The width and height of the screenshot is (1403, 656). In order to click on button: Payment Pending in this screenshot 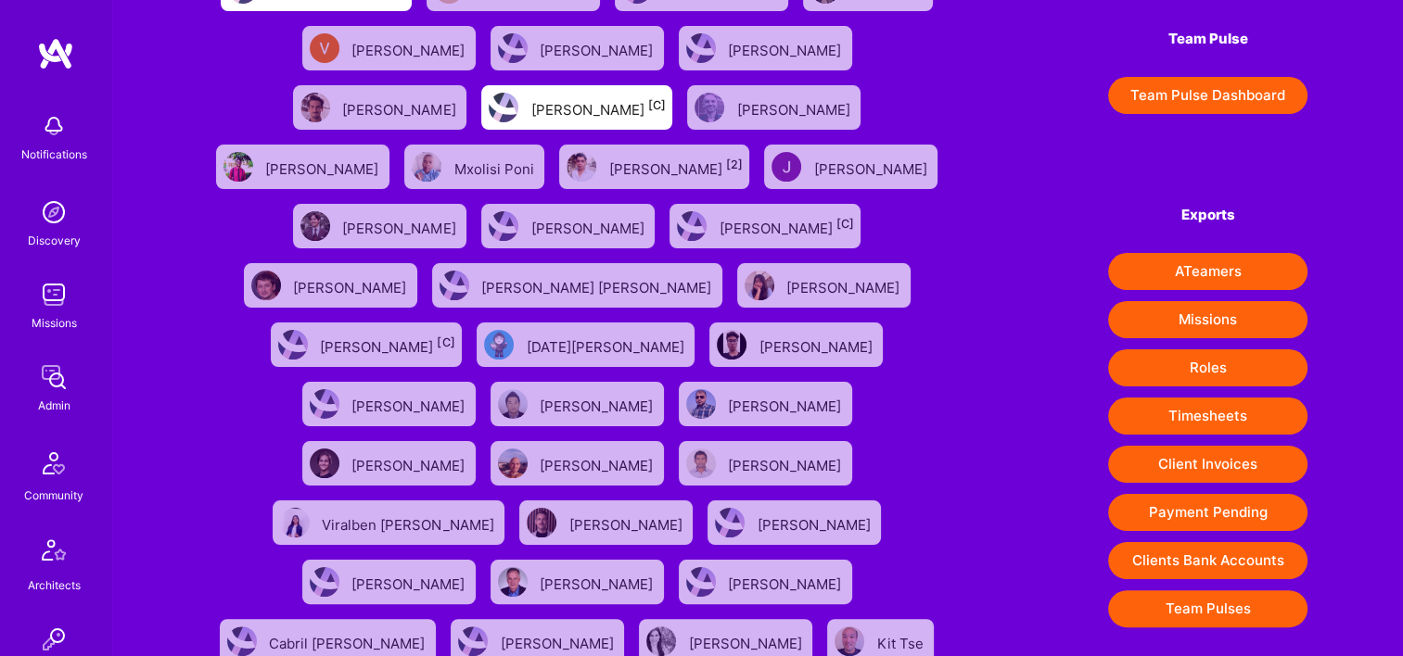, I will do `click(1207, 513)`.